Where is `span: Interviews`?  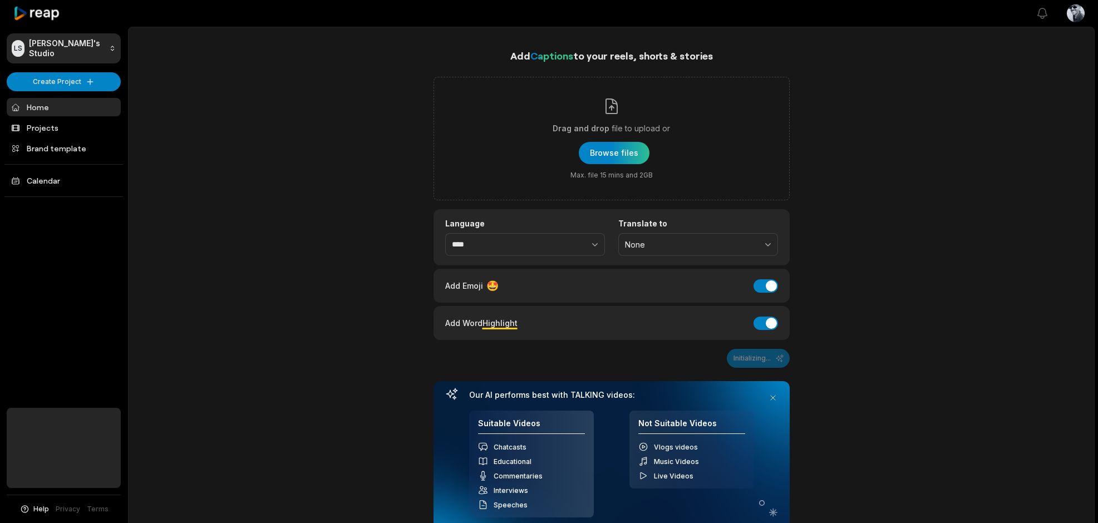
span: Interviews is located at coordinates (511, 490).